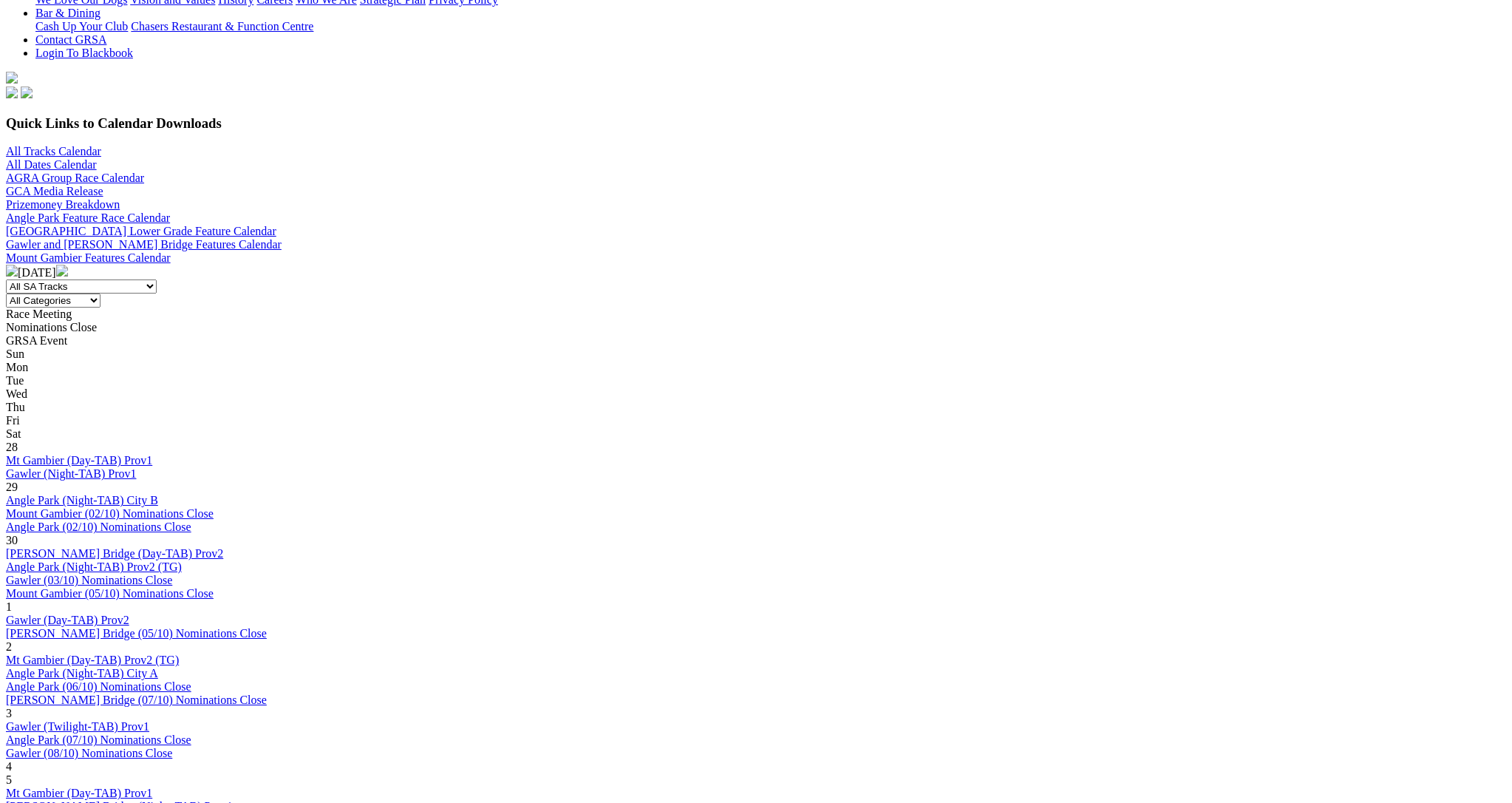  Describe the element at coordinates (88, 257) in the screenshot. I see `a: Mount Gambier Features Calendar` at that location.